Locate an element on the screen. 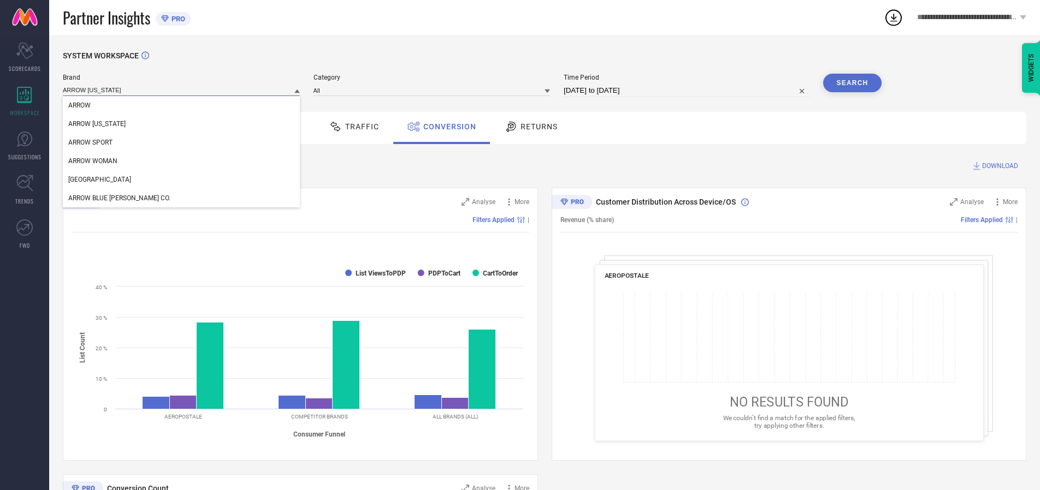 This screenshot has width=1040, height=490. div: Premium is located at coordinates (572, 203).